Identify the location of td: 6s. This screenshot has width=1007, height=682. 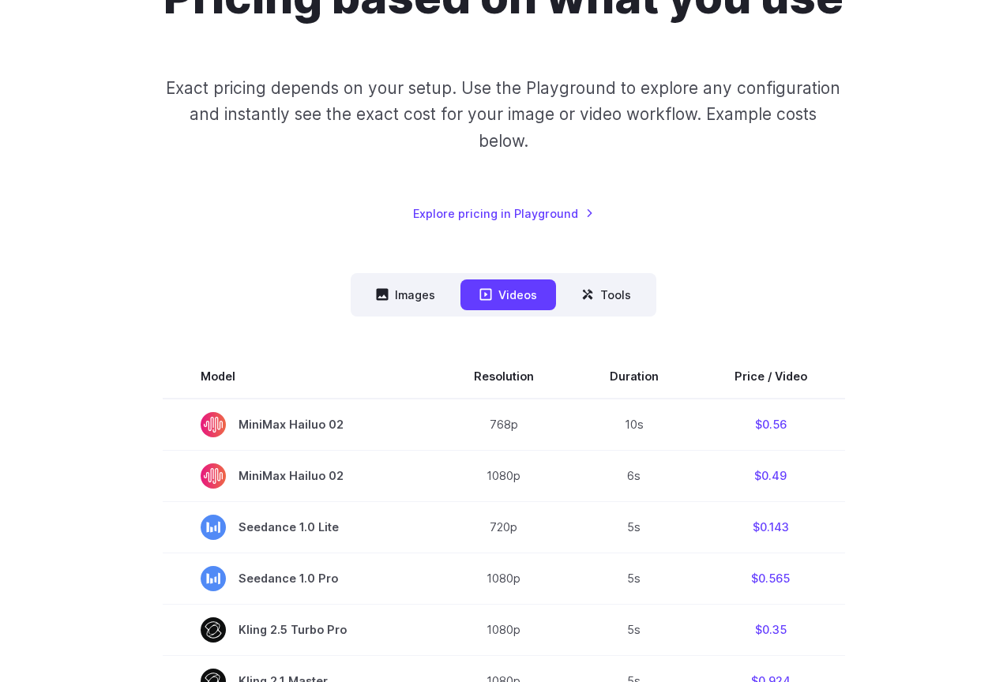
(634, 475).